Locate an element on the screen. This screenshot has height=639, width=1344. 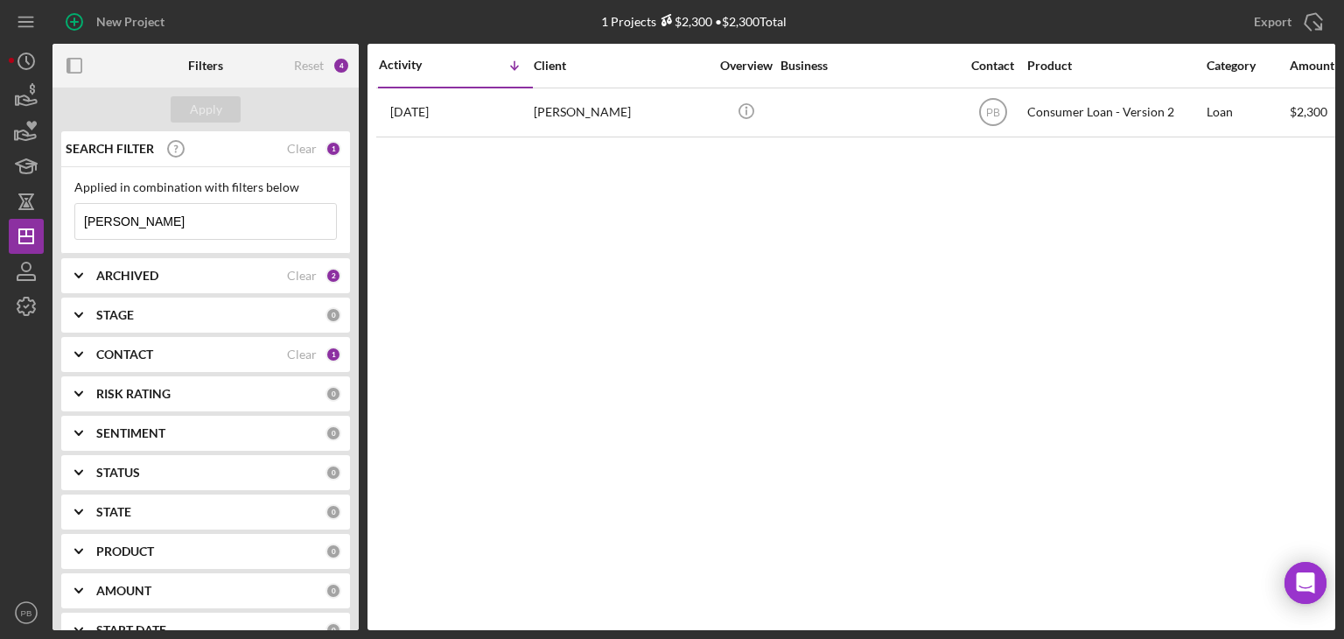
button: Export is located at coordinates (1285, 22).